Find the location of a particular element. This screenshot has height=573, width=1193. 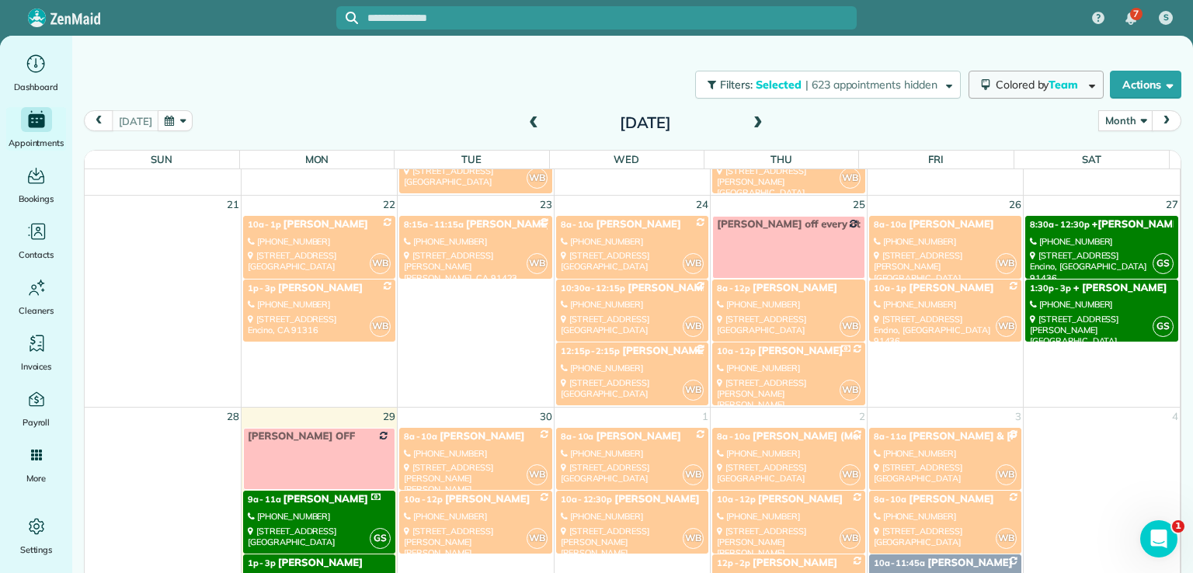

span: Contacts is located at coordinates (36, 255).